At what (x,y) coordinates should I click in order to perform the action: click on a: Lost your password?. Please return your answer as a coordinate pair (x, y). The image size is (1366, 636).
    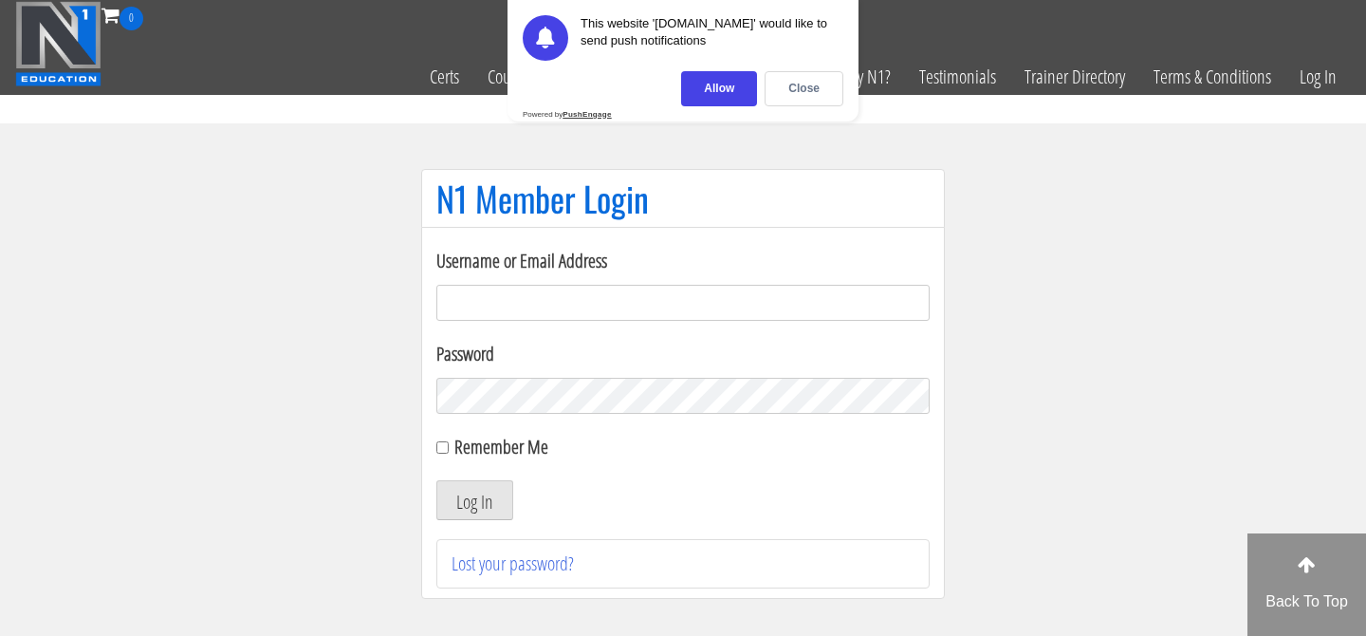
    Looking at the image, I should click on (512, 563).